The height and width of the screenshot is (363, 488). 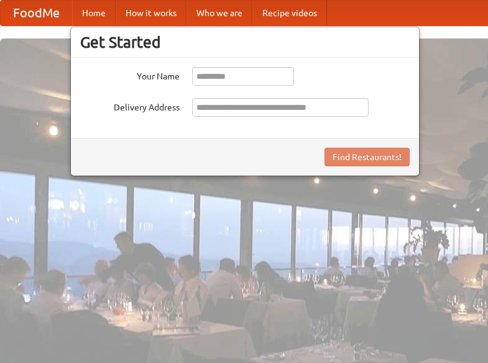 I want to click on a: FoodMe, so click(x=36, y=13).